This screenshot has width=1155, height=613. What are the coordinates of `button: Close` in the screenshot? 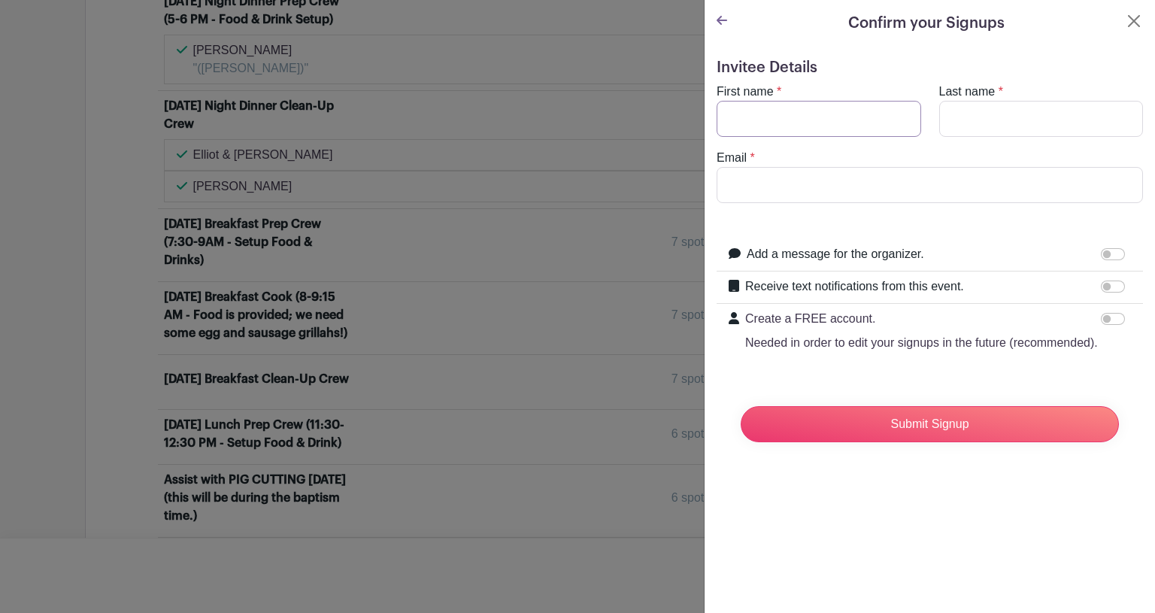 It's located at (1134, 21).